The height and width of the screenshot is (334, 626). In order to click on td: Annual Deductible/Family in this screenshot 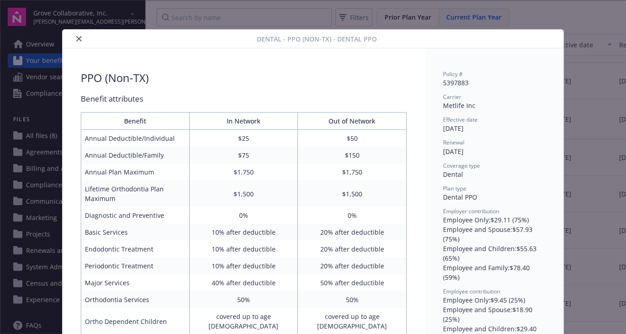, I will do `click(135, 155)`.